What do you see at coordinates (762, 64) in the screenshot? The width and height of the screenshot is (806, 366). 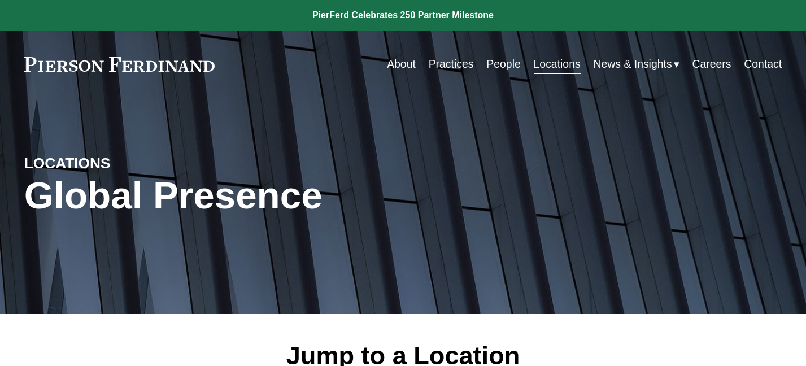 I see `a: Contact` at bounding box center [762, 64].